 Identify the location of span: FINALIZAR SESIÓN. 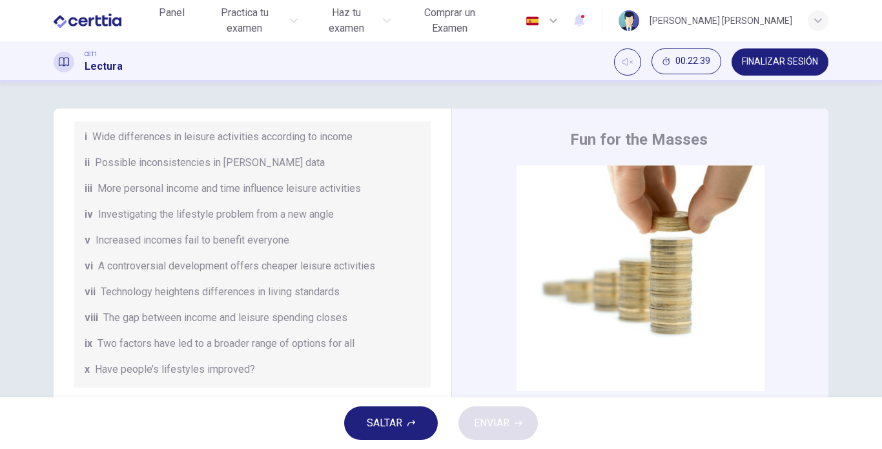
(780, 62).